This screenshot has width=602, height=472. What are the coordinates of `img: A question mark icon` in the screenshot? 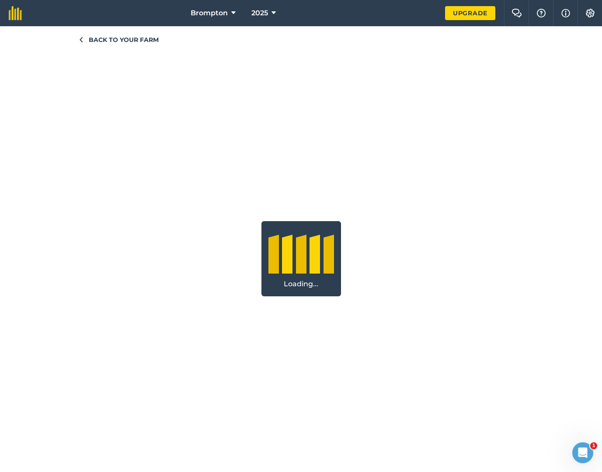 It's located at (541, 13).